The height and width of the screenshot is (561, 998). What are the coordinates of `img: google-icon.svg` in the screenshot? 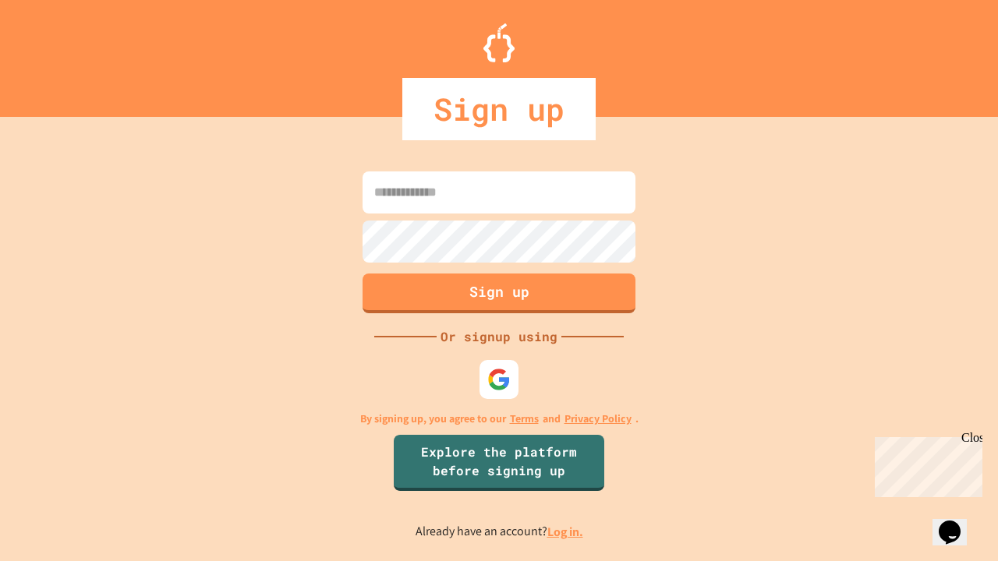 It's located at (499, 380).